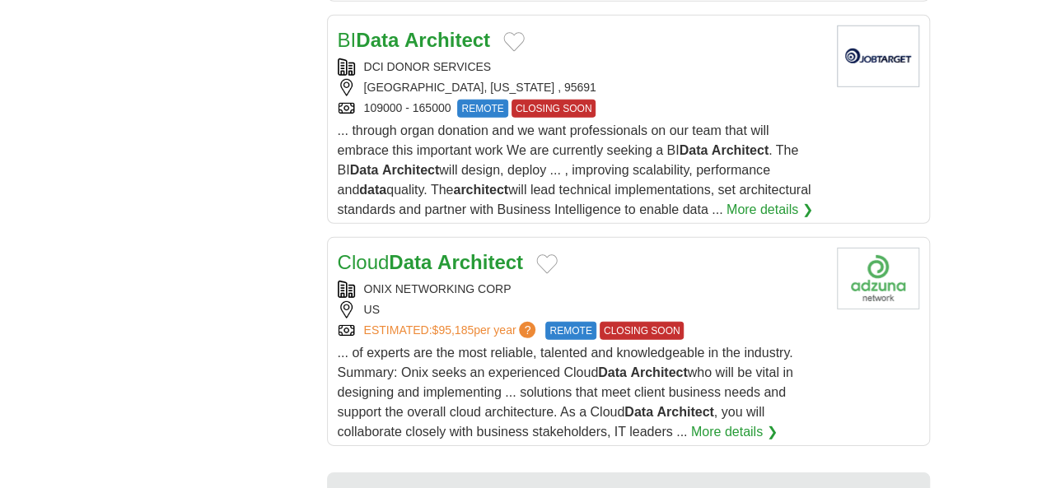 This screenshot has width=1042, height=488. Describe the element at coordinates (580, 310) in the screenshot. I see `div: US` at that location.